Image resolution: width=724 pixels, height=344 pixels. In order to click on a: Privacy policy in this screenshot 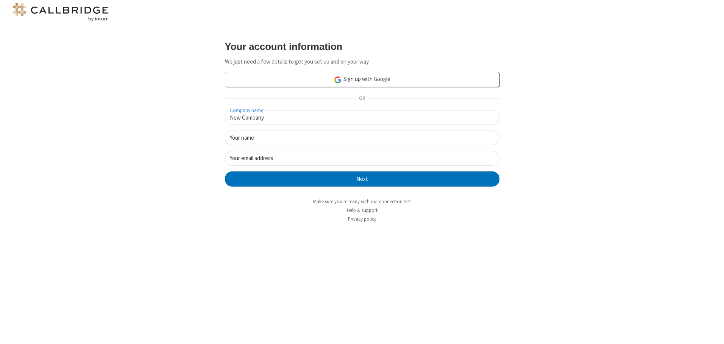, I will do `click(362, 219)`.